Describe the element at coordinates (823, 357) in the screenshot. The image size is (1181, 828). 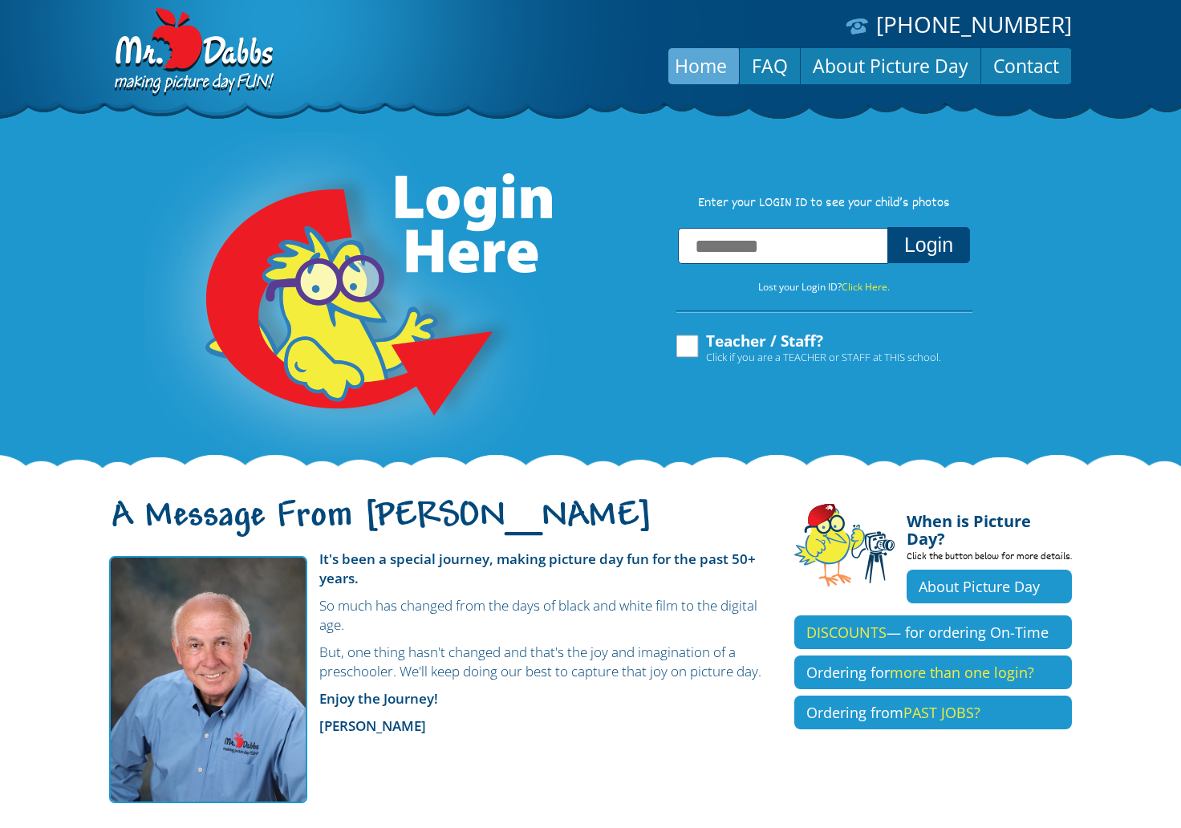
I see `span: Click if you are a TEACHER or STAFF at THIS school.` at that location.